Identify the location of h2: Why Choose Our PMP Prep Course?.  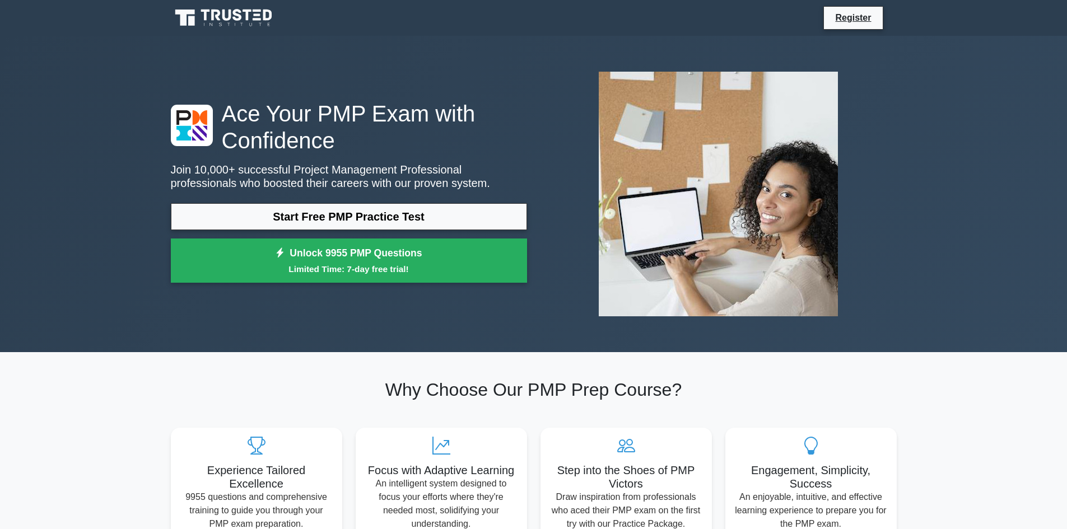
(534, 390).